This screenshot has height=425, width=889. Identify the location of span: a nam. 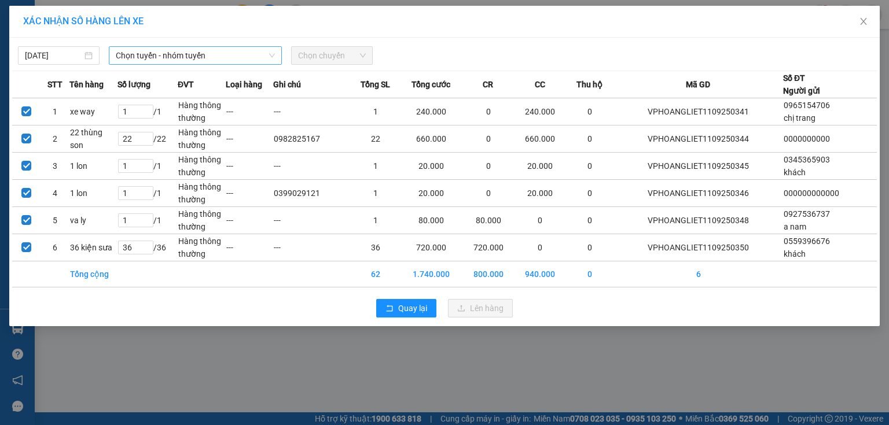
(794, 227).